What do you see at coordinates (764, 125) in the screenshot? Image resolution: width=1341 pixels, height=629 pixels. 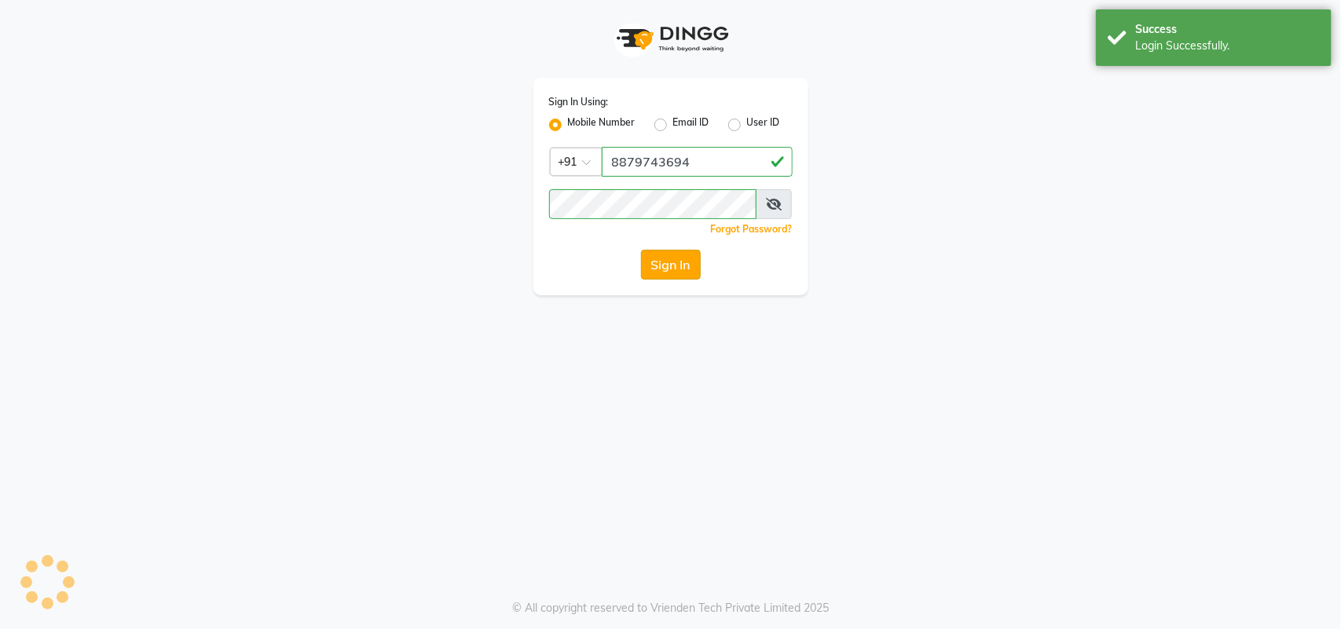 I see `label: User ID` at bounding box center [764, 125].